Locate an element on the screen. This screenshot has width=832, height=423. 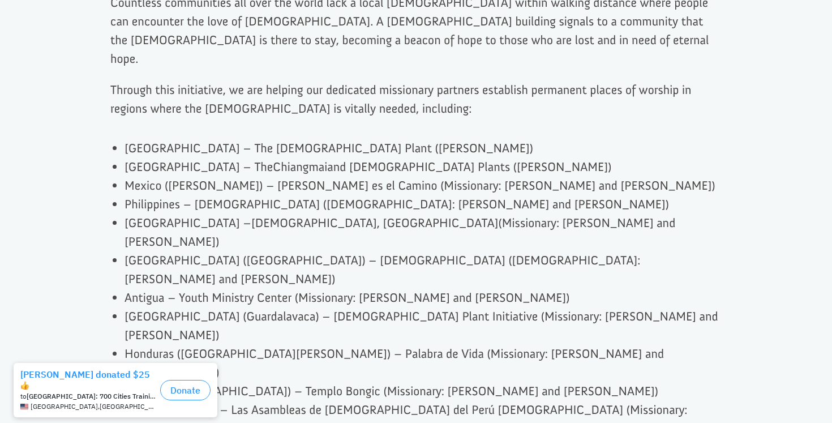
p: Through this initiative, we are helping our dedicated missionary partners establish permanent pla... is located at coordinates (416, 105).